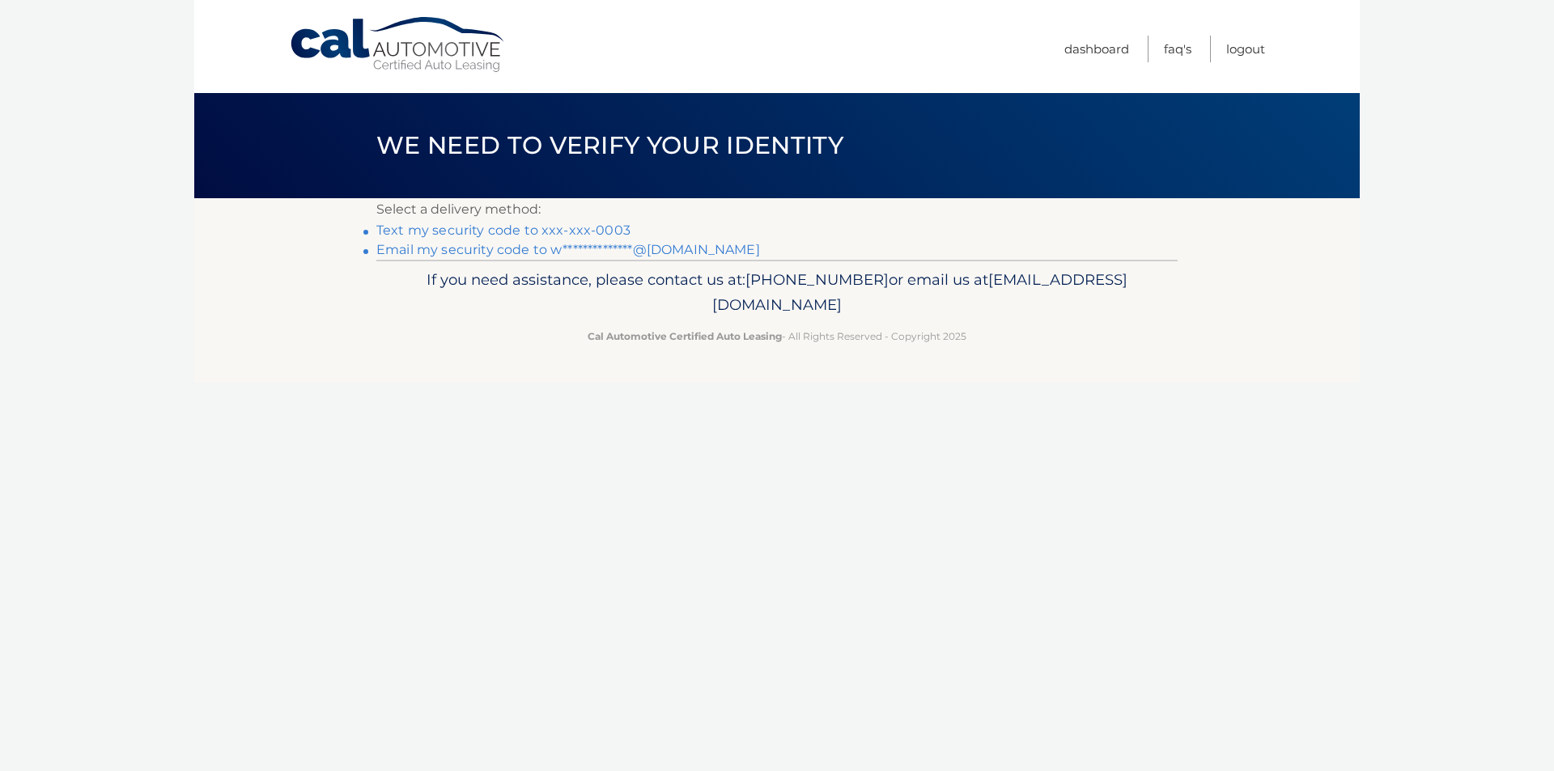 The width and height of the screenshot is (1554, 771). I want to click on span: We need to verify your identity, so click(609, 145).